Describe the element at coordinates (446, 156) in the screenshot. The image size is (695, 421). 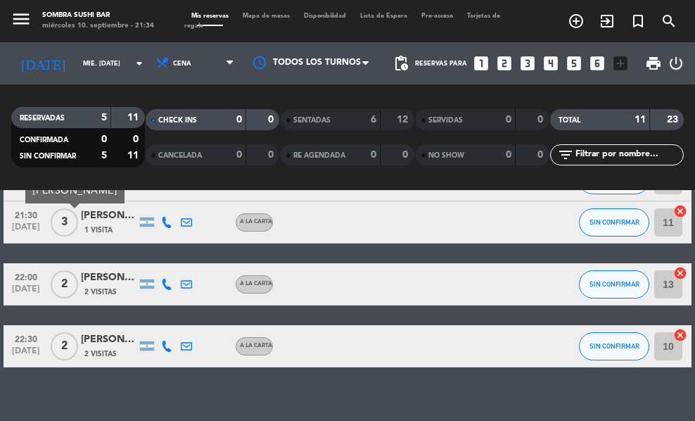
I see `span: NO SHOW` at that location.